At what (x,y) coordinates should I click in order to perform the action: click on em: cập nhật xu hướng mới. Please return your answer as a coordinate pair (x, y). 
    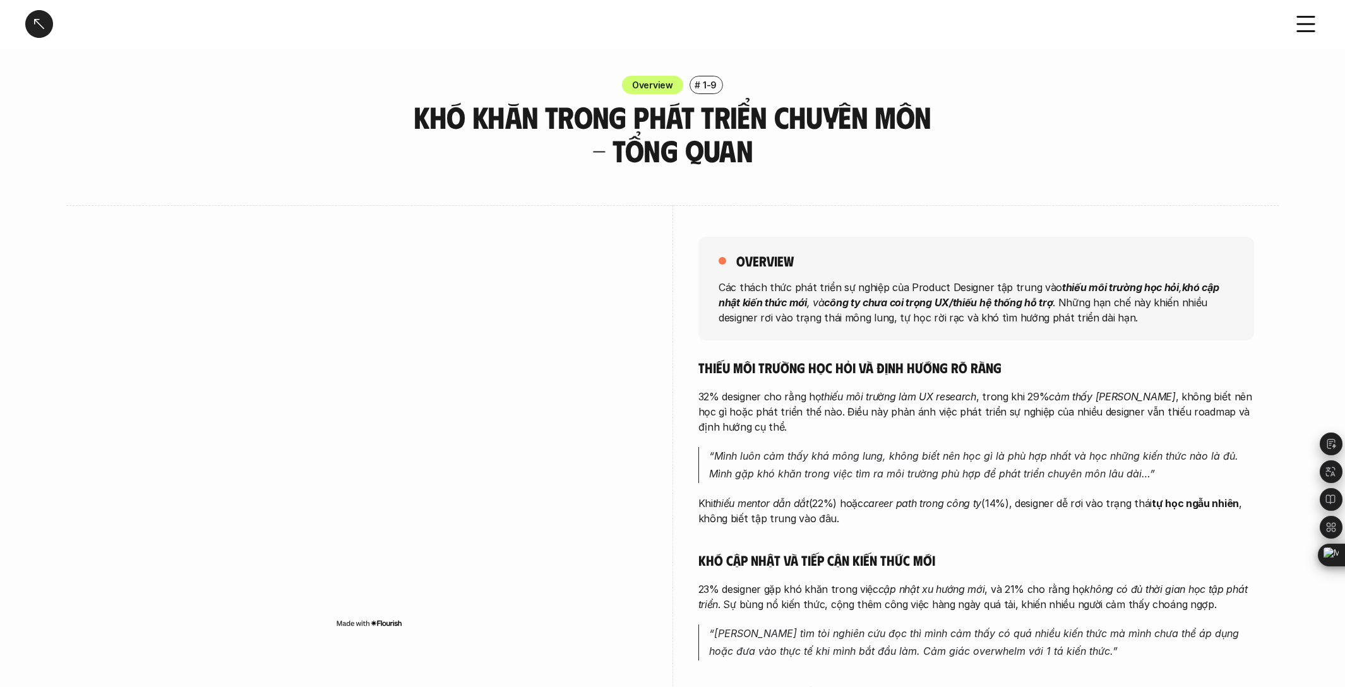
    Looking at the image, I should click on (931, 589).